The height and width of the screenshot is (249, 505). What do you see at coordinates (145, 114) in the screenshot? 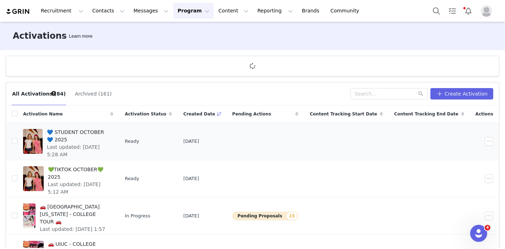
I see `span: Activation Status` at bounding box center [145, 114].